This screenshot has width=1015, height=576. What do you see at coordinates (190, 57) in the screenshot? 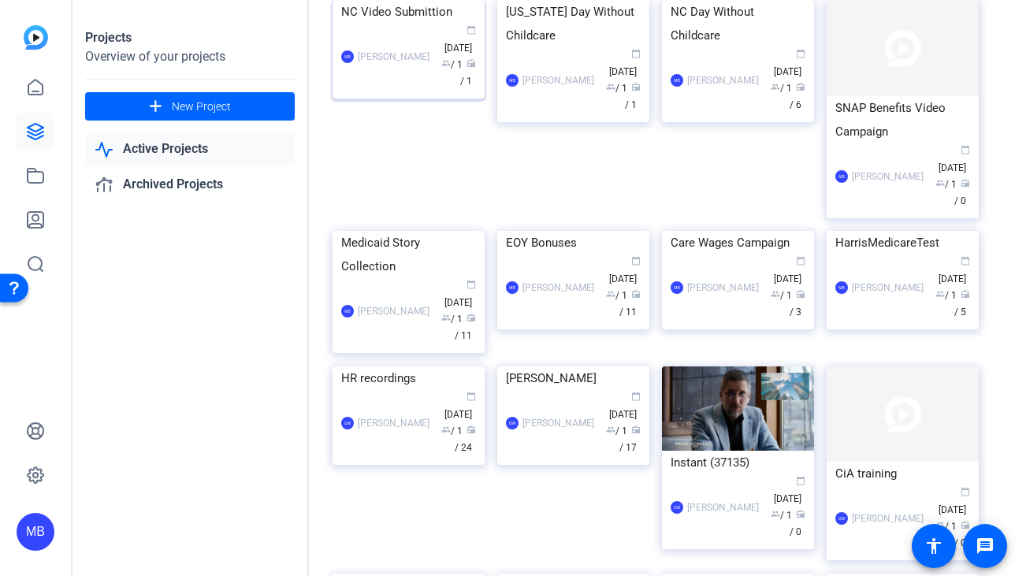
I see `div: Overview of your projects` at bounding box center [190, 57].